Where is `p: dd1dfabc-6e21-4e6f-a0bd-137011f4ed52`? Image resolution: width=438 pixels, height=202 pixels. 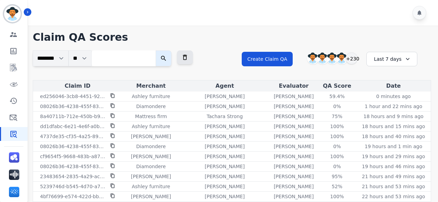
p: dd1dfabc-6e21-4e6f-a0bd-137011f4ed52 is located at coordinates (73, 126).